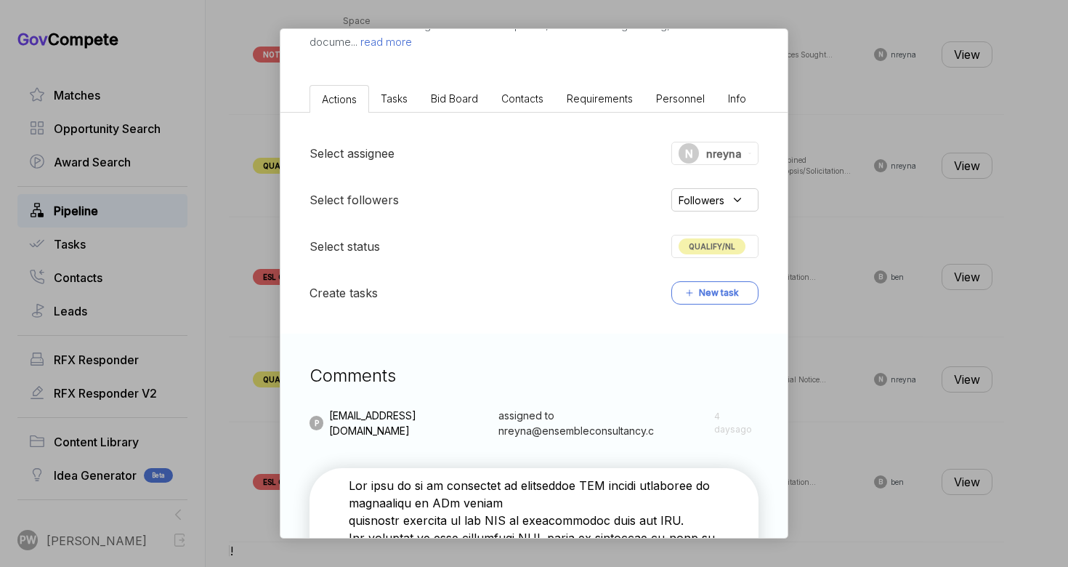  What do you see at coordinates (317, 423) in the screenshot?
I see `span: P` at bounding box center [317, 423].